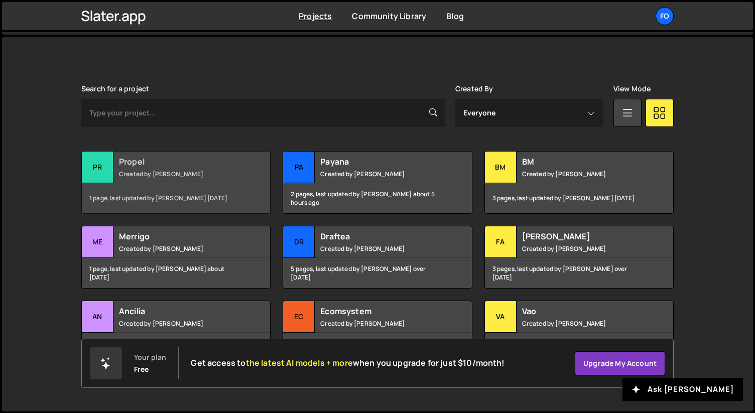  I want to click on a: Community Library, so click(389, 16).